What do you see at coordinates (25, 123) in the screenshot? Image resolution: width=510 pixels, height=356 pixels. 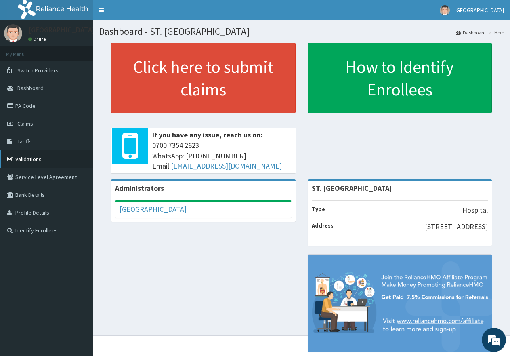 I see `span: Claims` at bounding box center [25, 123].